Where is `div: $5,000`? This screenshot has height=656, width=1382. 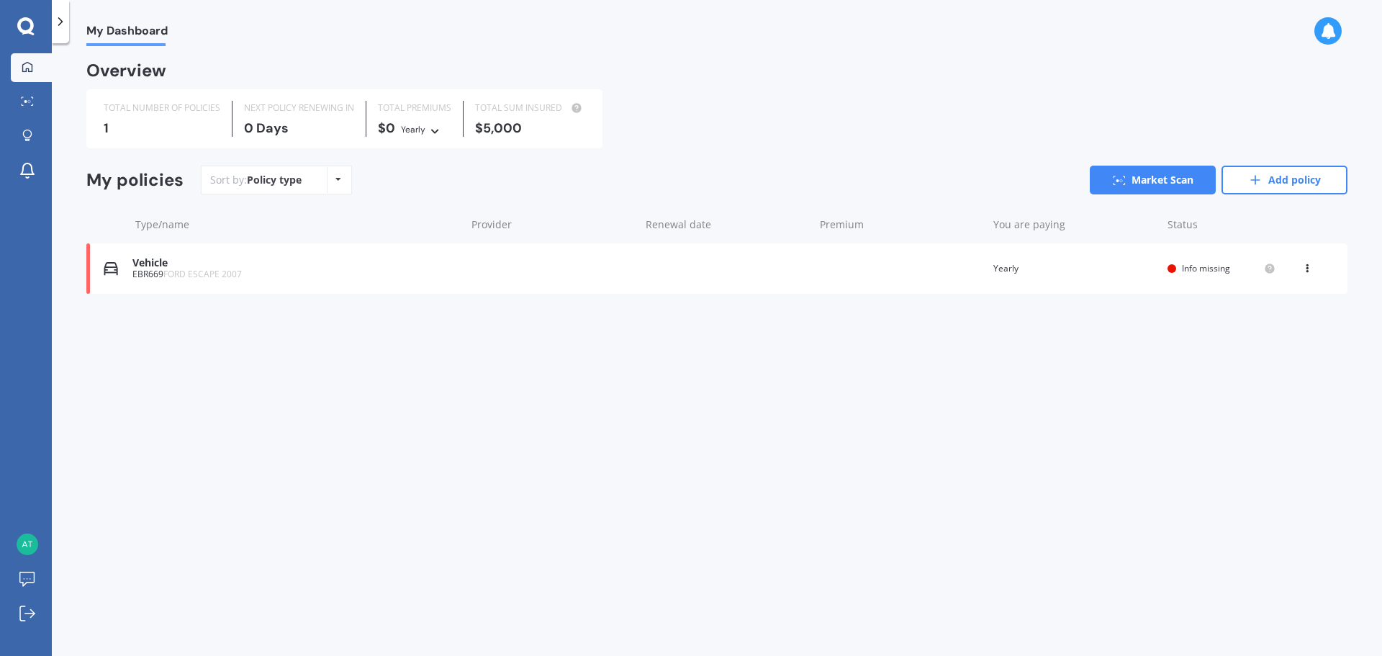
div: $5,000 is located at coordinates (530, 128).